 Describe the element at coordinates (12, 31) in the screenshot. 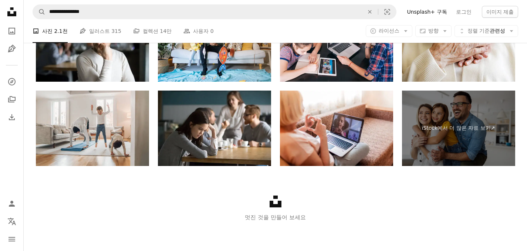

I see `a: 사진` at that location.